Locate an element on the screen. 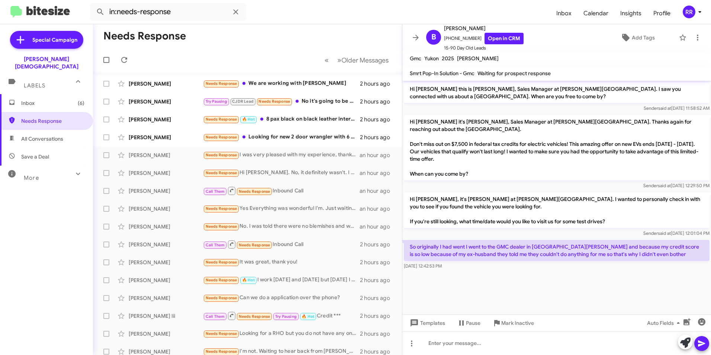 The height and width of the screenshot is (355, 711). span: Inbox is located at coordinates (53, 103).